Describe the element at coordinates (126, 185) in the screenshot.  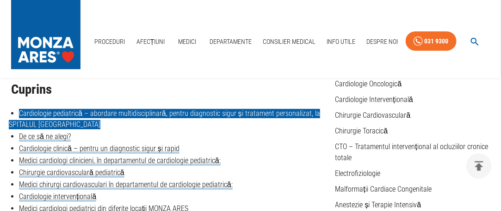
I see `a: Medici chirurgi cardiovasculari în departamentul de cardiologie pediatrică:` at that location.